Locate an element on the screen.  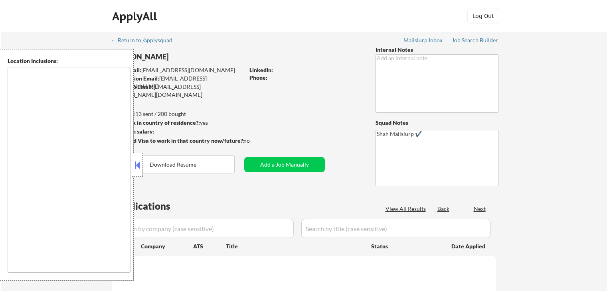
button: Add a Job Manually is located at coordinates (285, 165).